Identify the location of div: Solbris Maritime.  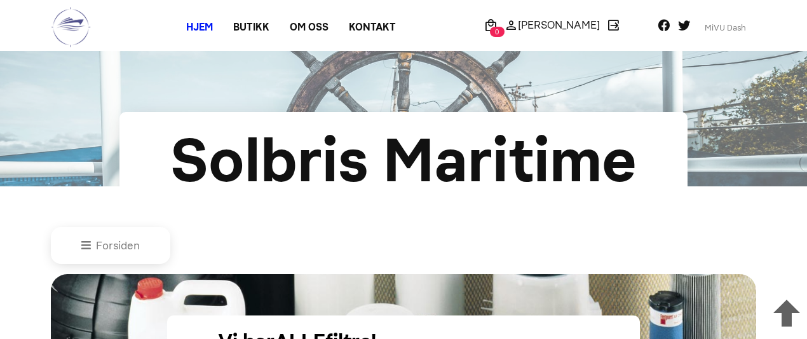
(403, 161).